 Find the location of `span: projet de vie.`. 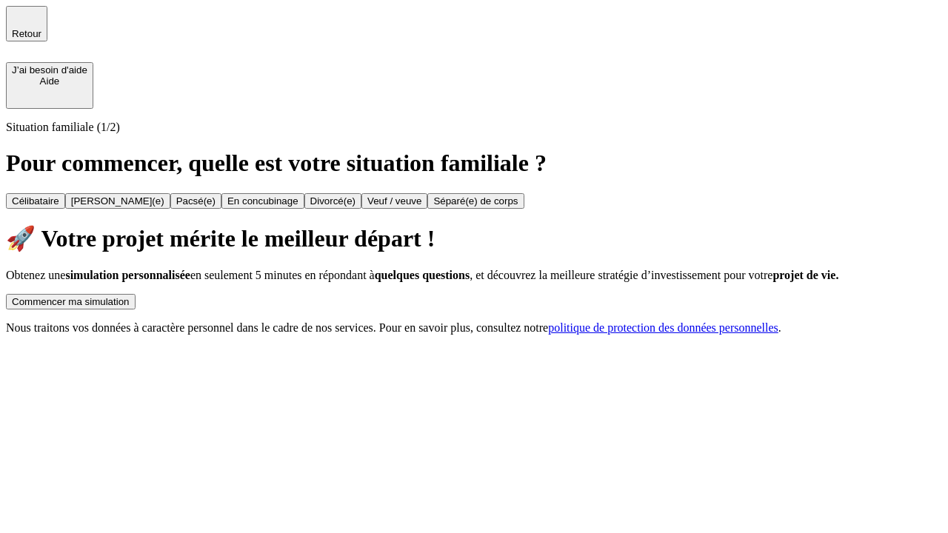

span: projet de vie. is located at coordinates (805, 275).